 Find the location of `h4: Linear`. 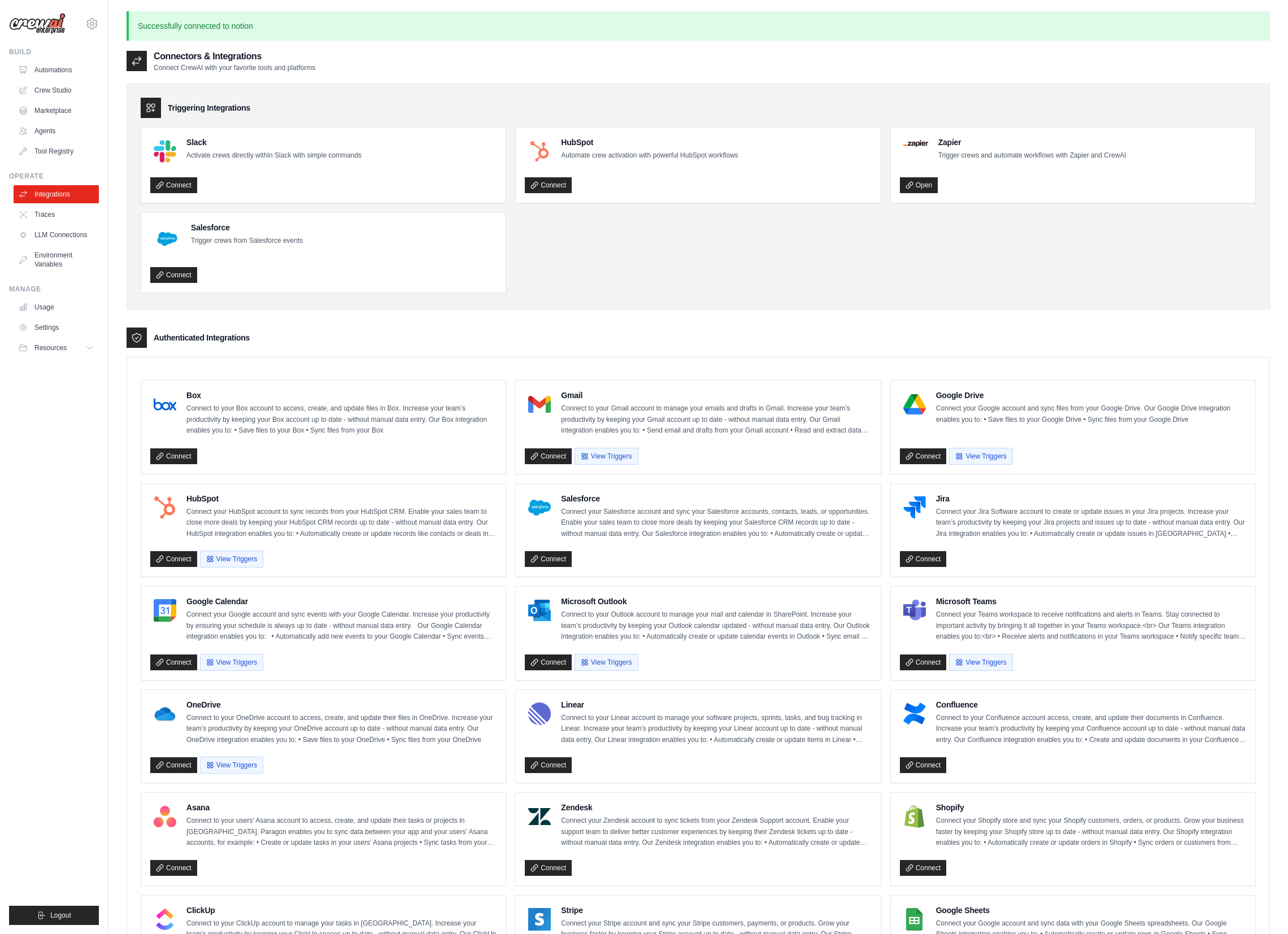

h4: Linear is located at coordinates (716, 705).